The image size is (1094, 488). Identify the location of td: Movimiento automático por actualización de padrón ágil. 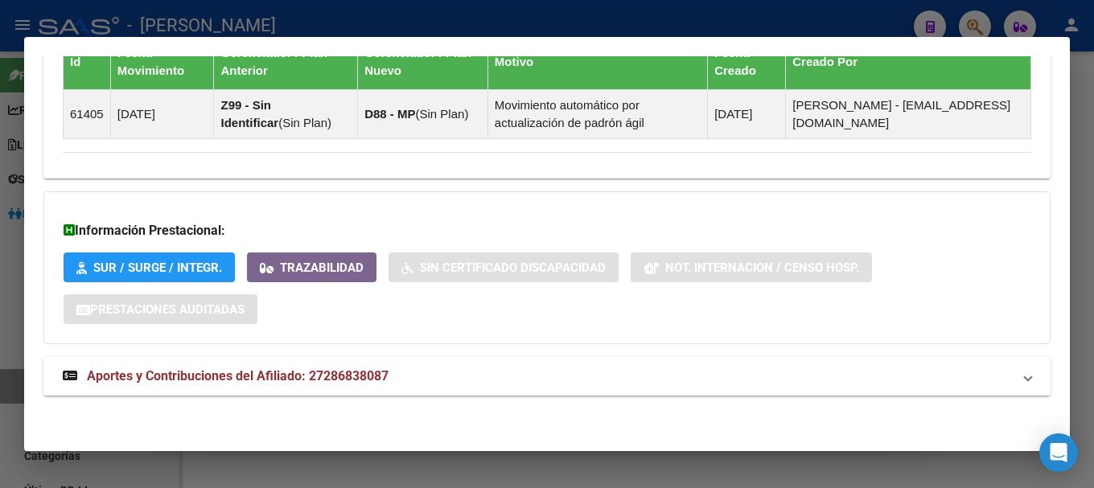
(597, 113).